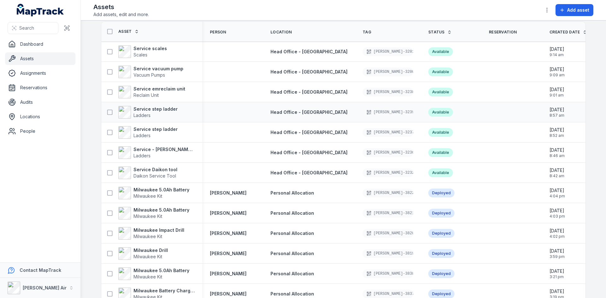 This screenshot has height=298, width=606. I want to click on time: 8/12/2025, 8:57:56 AM, so click(557, 112).